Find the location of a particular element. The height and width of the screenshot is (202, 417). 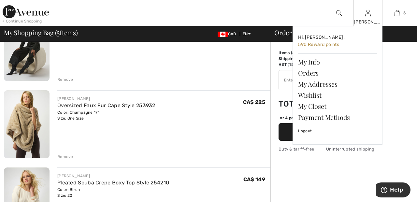

a: 5 is located at coordinates (397, 13).